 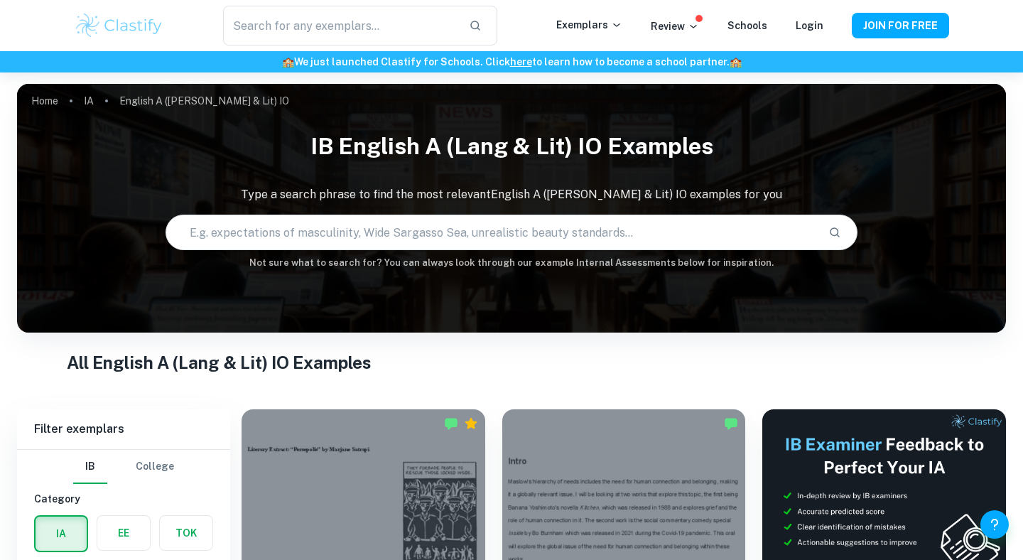 What do you see at coordinates (124, 498) in the screenshot?
I see `h6: Category` at bounding box center [124, 498].